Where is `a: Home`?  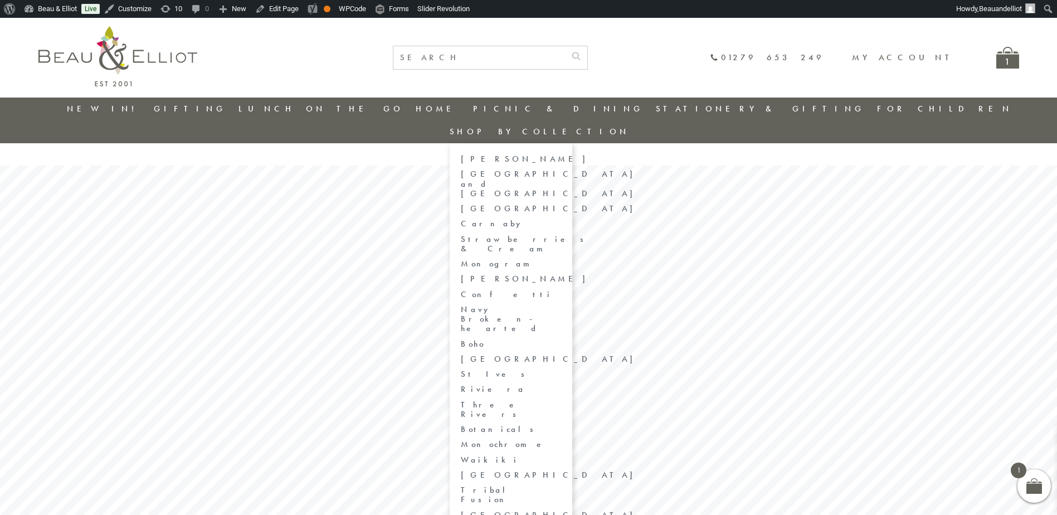
a: Home is located at coordinates (438, 109).